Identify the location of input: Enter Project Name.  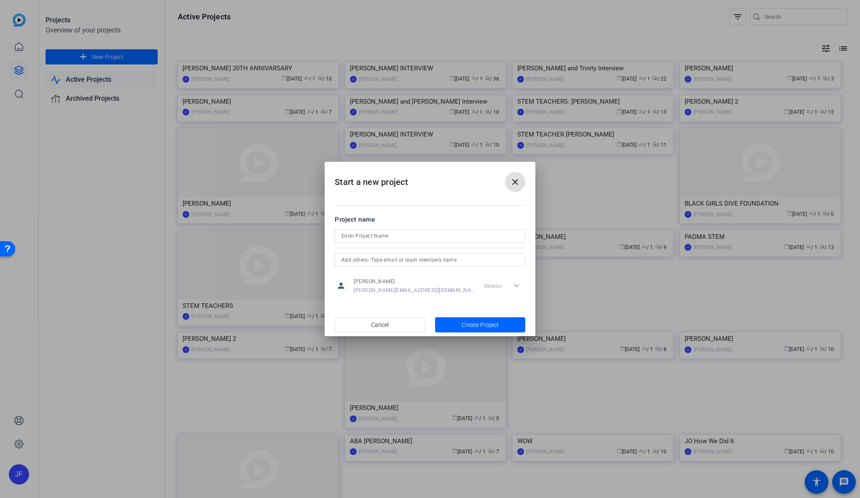
(430, 236).